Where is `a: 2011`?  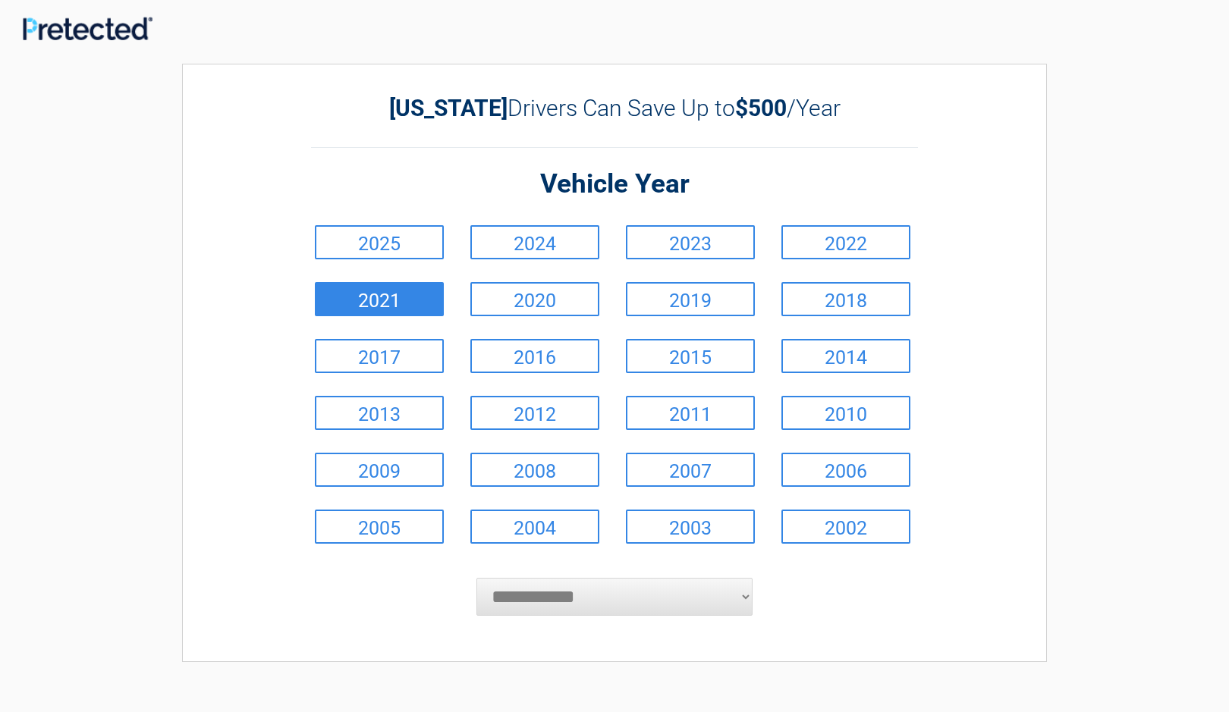 a: 2011 is located at coordinates (690, 413).